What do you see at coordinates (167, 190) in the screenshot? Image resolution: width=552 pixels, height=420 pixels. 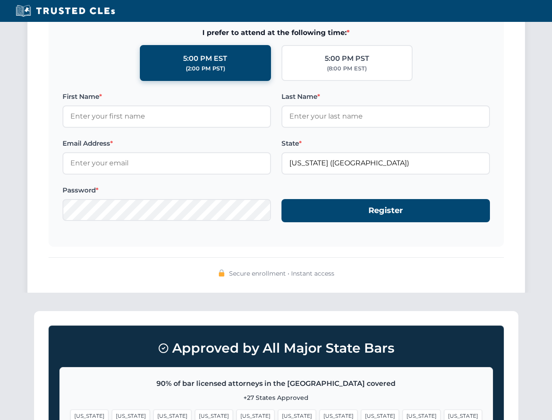 I see `label: Password` at bounding box center [167, 190].